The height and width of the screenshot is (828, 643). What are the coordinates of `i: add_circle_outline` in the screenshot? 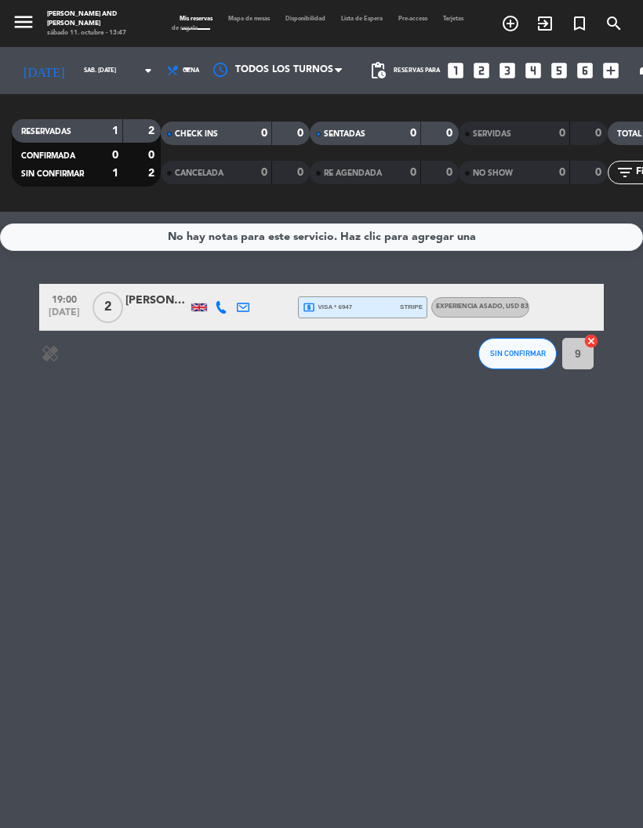 It's located at (510, 24).